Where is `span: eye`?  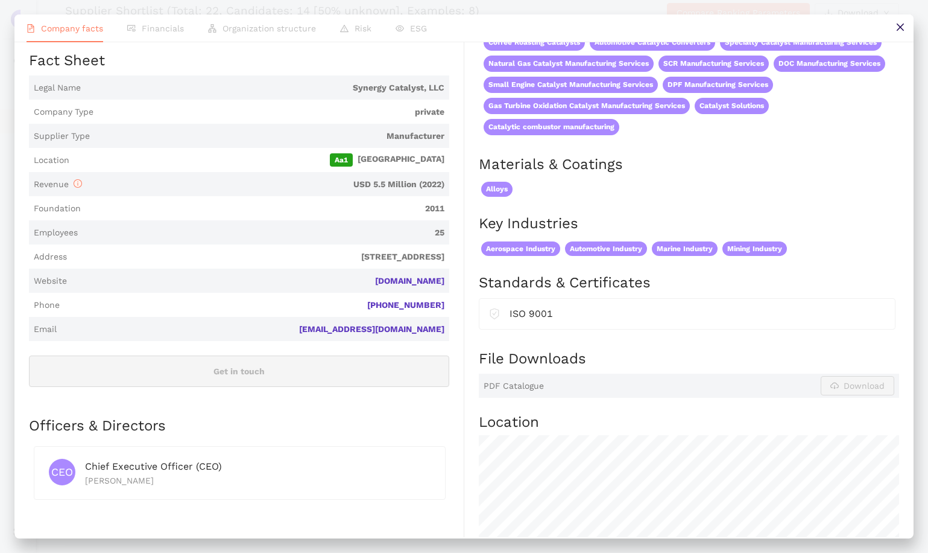
span: eye is located at coordinates (400, 28).